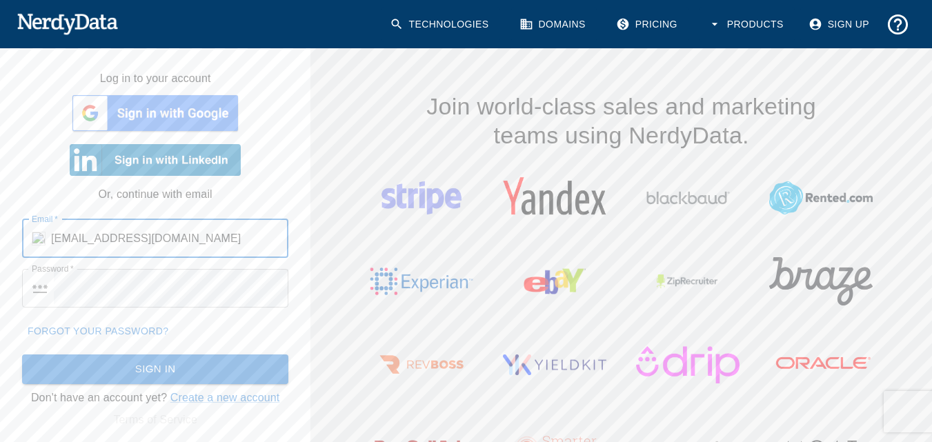  Describe the element at coordinates (821, 365) in the screenshot. I see `img: Oracle` at that location.